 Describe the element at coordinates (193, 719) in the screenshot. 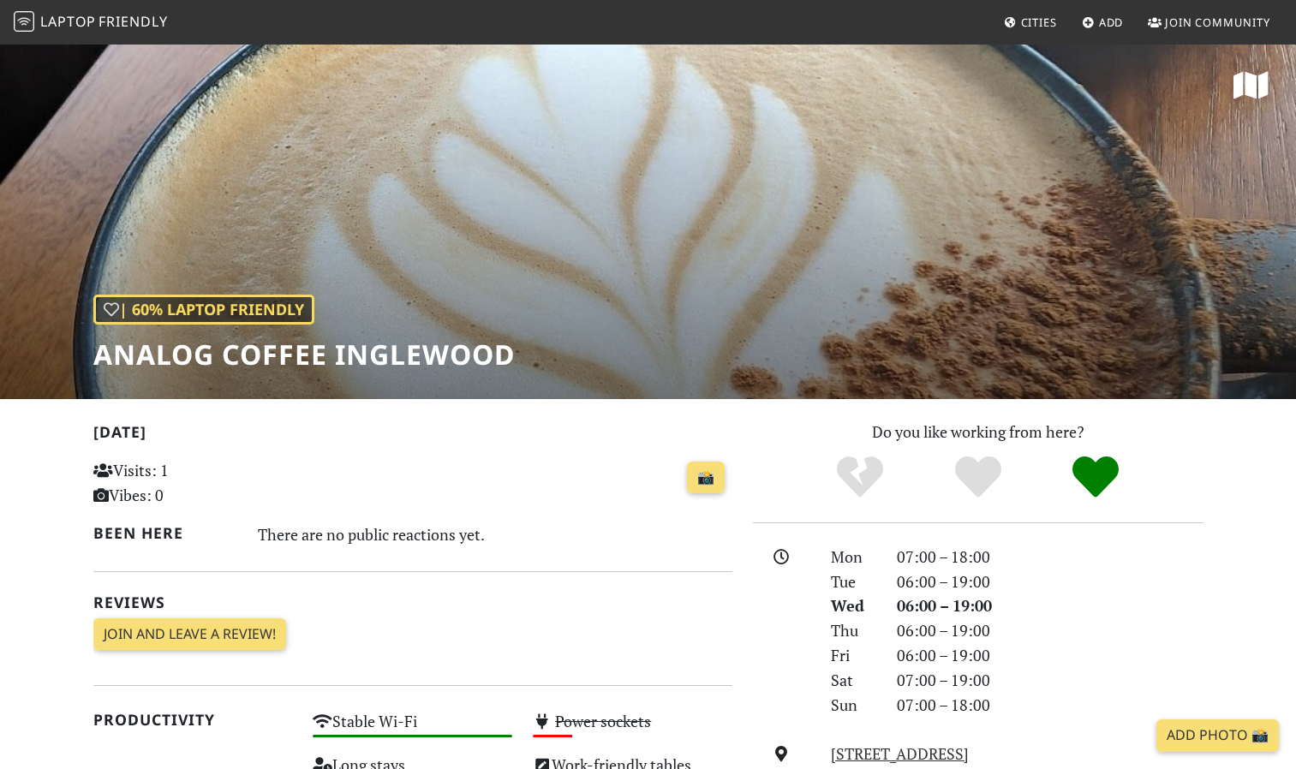

I see `h2: Productivity` at that location.